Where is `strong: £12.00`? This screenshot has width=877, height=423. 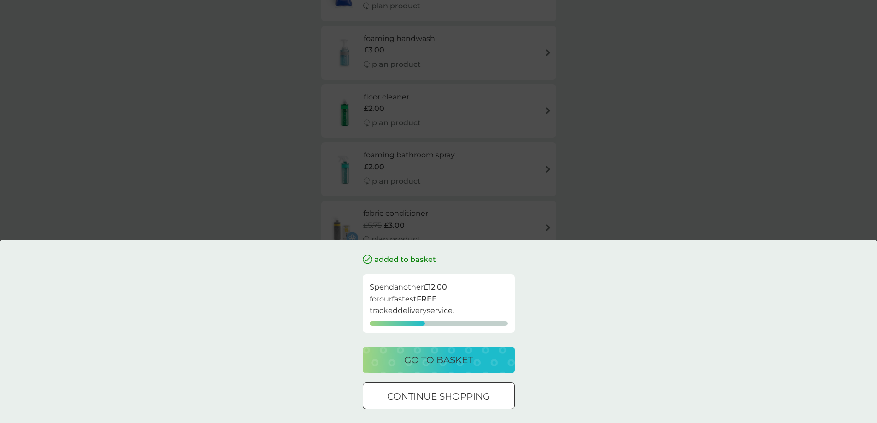 strong: £12.00 is located at coordinates (435, 287).